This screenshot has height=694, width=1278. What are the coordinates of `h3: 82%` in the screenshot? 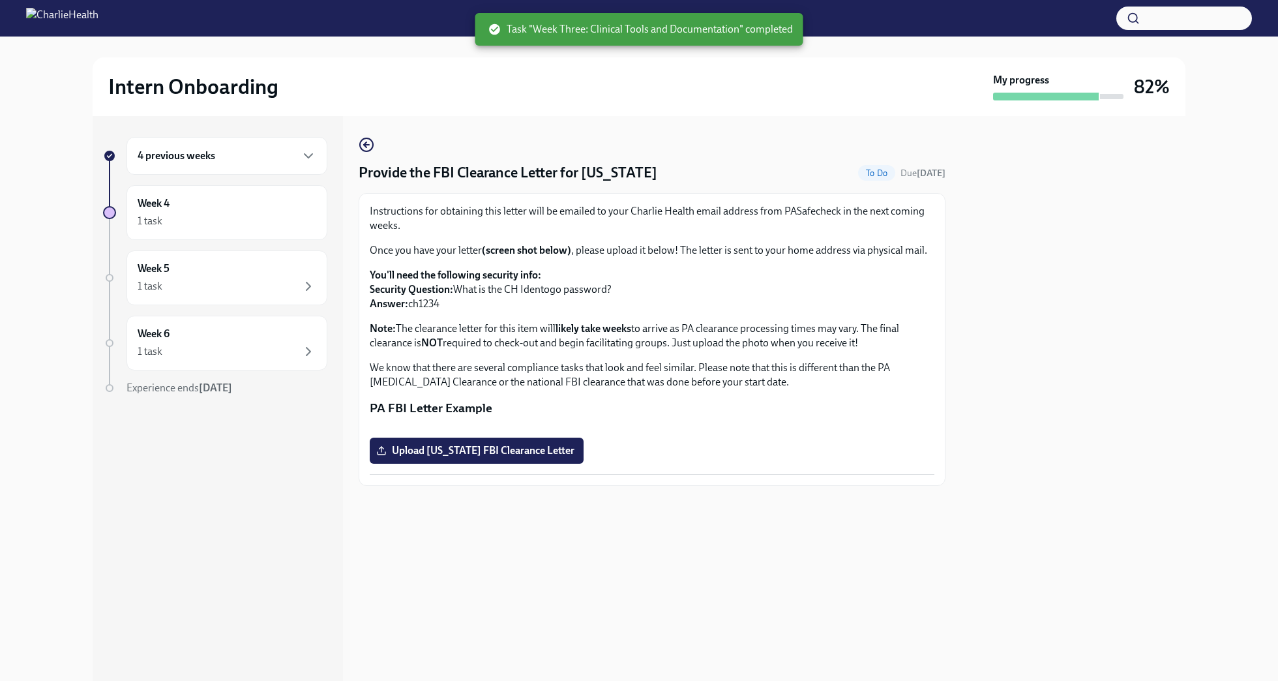 It's located at (1151, 87).